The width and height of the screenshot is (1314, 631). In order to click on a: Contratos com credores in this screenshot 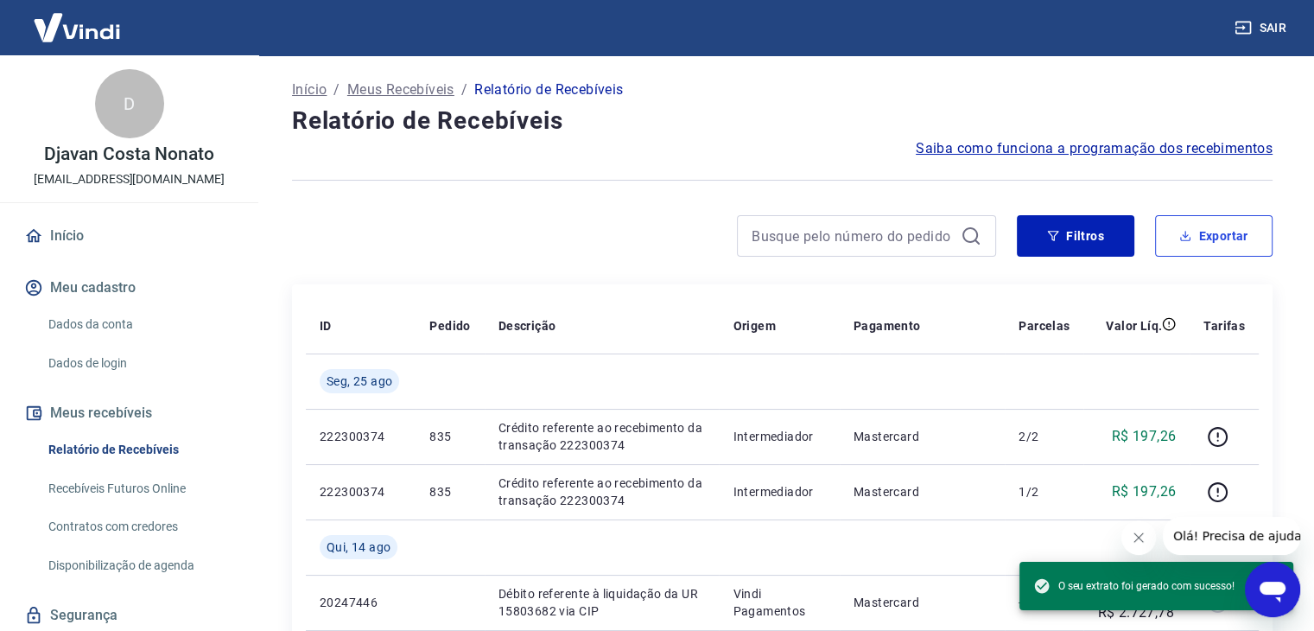, I will do `click(139, 526)`.